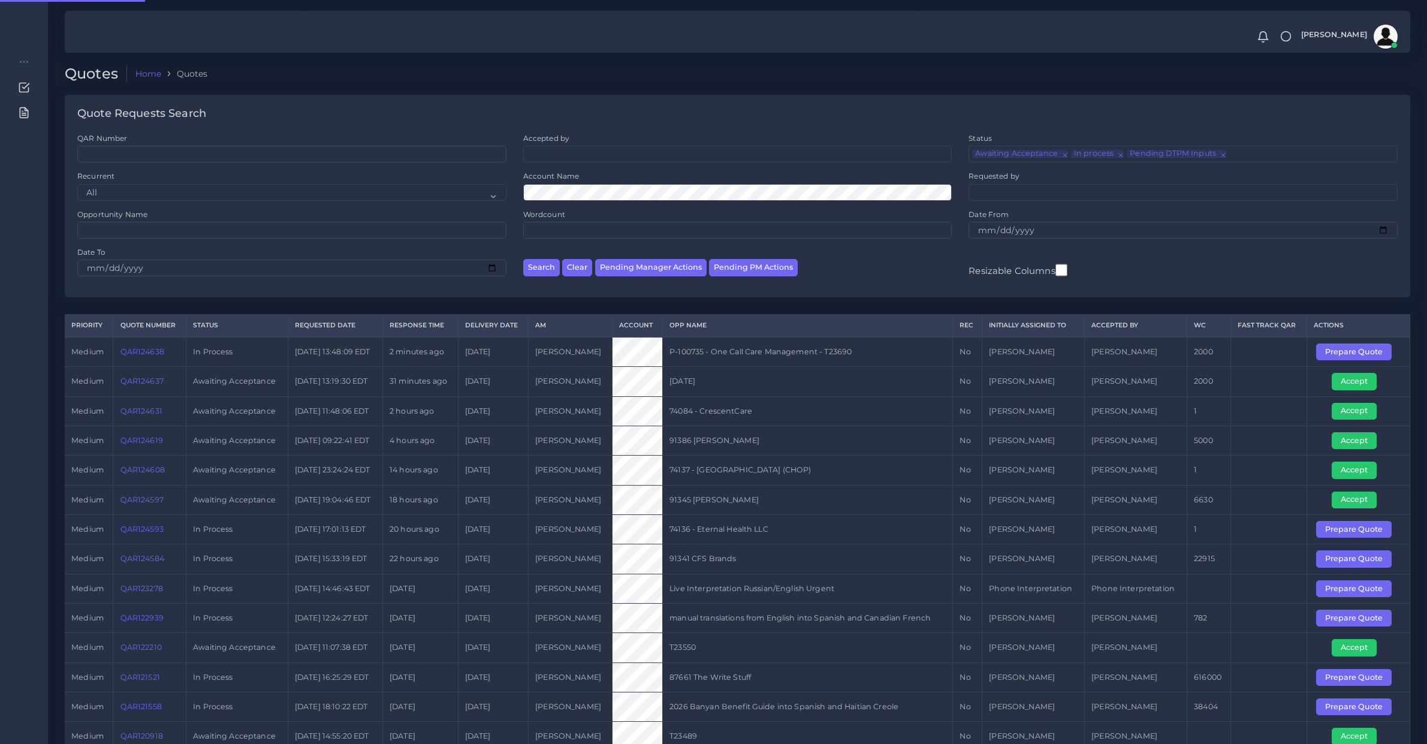 The image size is (1427, 744). Describe the element at coordinates (142, 351) in the screenshot. I see `a: QAR124638` at that location.